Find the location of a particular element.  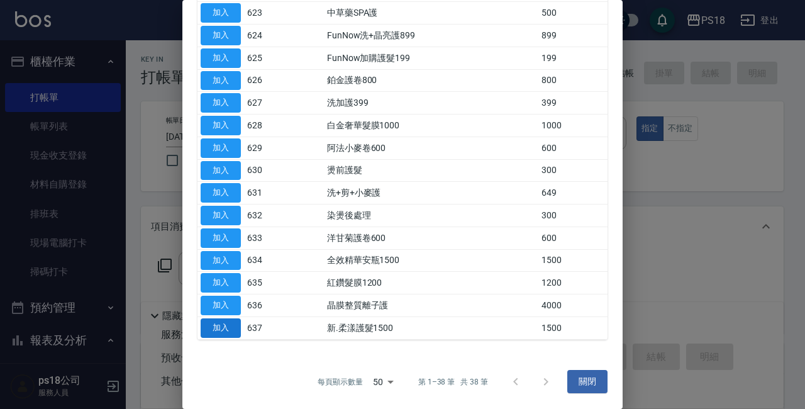

p: 每頁顯示數量 is located at coordinates (340, 382).